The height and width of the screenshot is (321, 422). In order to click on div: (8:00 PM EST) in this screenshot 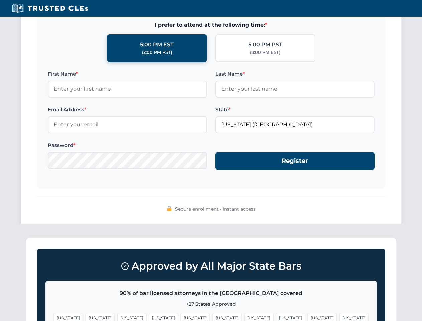, I will do `click(265, 53)`.